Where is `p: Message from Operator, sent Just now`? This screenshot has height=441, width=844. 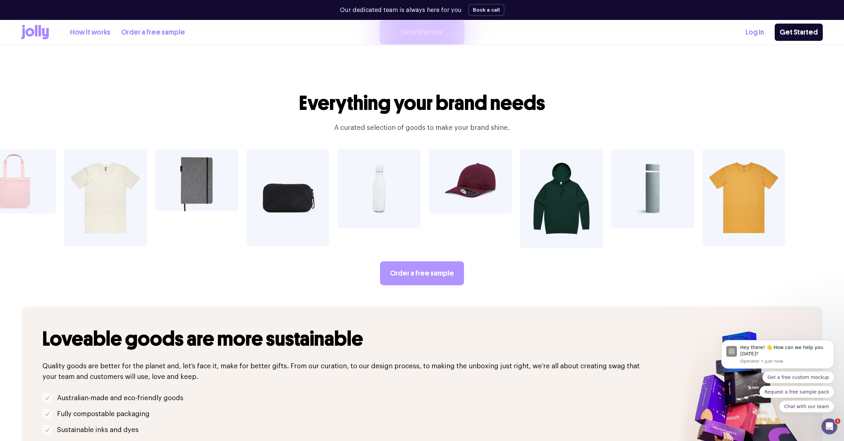
p: Message from Operator, sent Just now is located at coordinates (73, 27).